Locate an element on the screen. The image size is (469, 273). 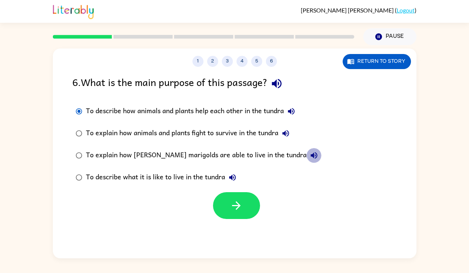
button: Pause is located at coordinates (390, 37).